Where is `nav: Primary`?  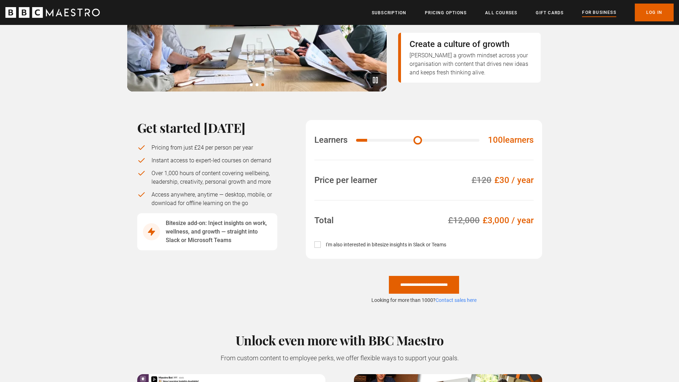 nav: Primary is located at coordinates (523, 12).